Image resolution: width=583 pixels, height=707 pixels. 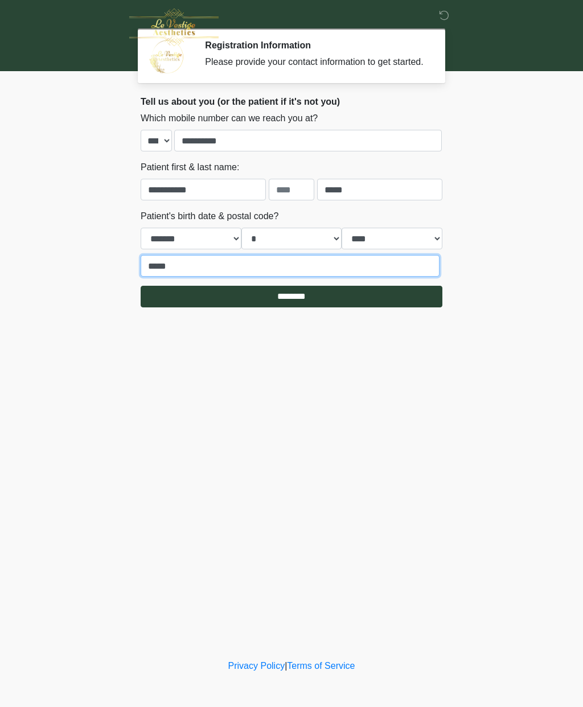 What do you see at coordinates (174, 27) in the screenshot?
I see `img: Le Vestige Aesthetics Logo` at bounding box center [174, 27].